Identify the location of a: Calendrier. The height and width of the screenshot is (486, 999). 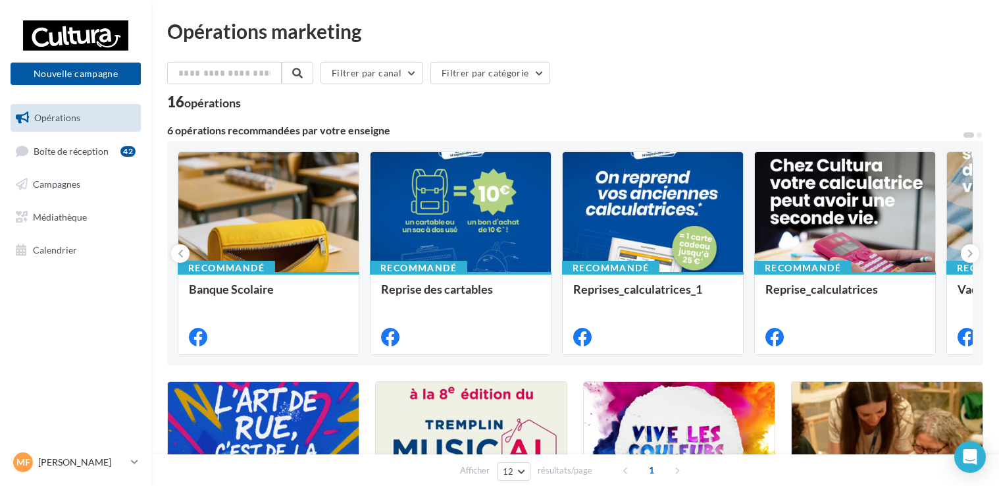
(76, 250).